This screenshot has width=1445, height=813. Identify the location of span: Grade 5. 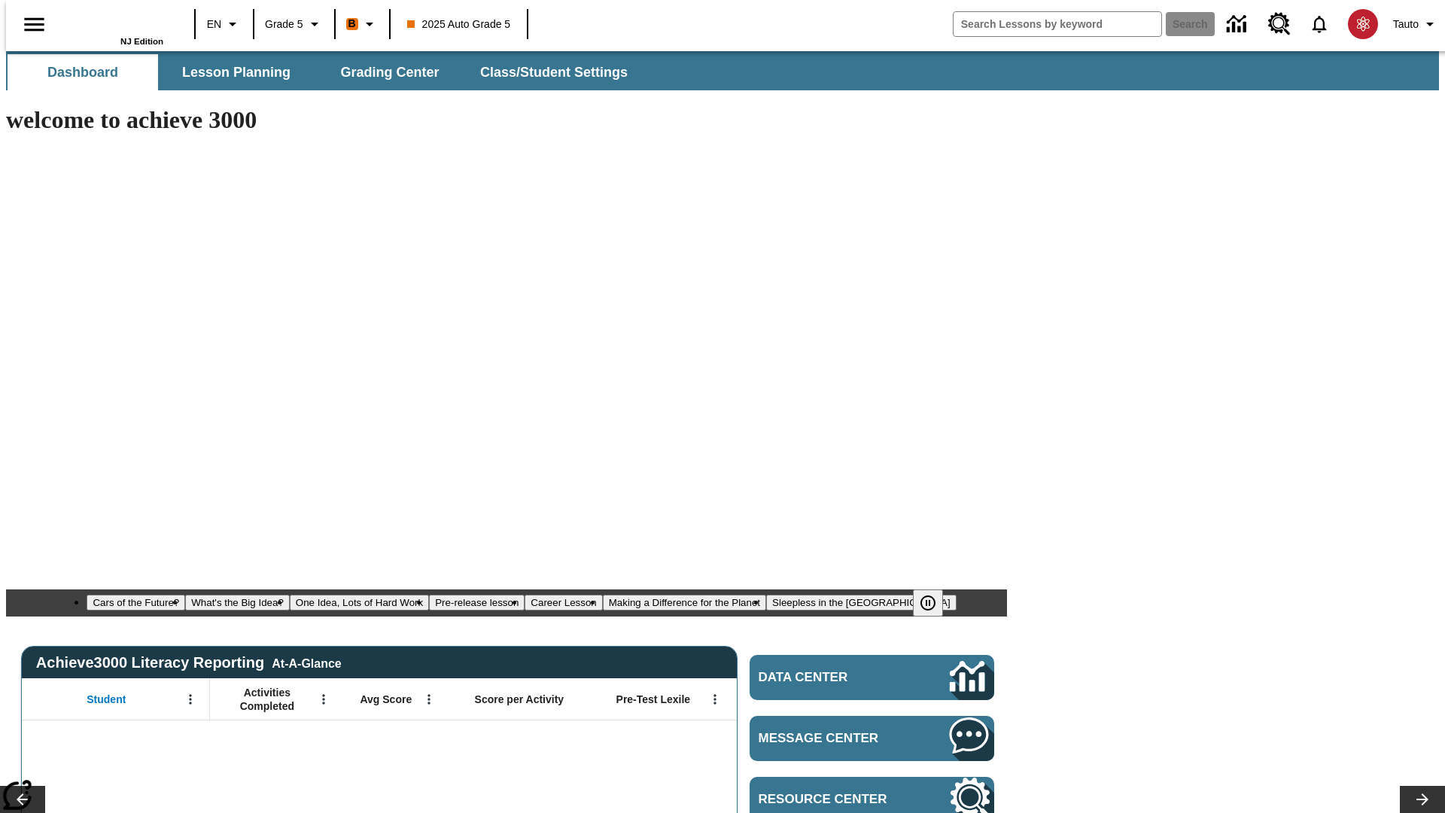
(284, 24).